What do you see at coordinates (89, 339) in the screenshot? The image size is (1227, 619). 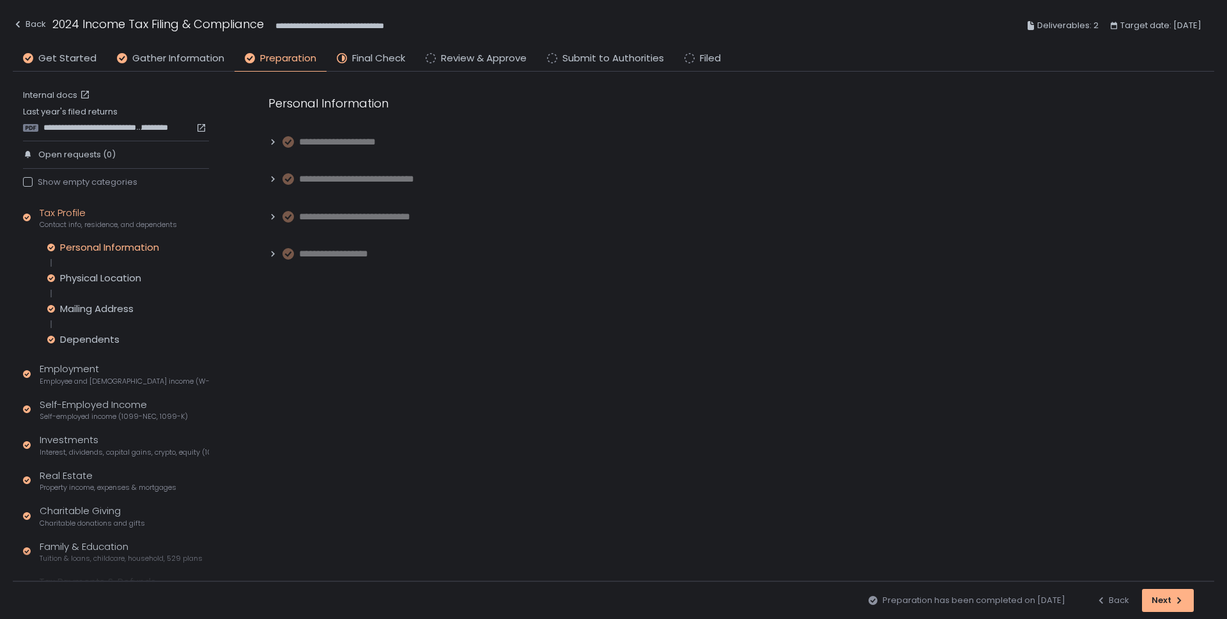 I see `div: Dependents` at bounding box center [89, 339].